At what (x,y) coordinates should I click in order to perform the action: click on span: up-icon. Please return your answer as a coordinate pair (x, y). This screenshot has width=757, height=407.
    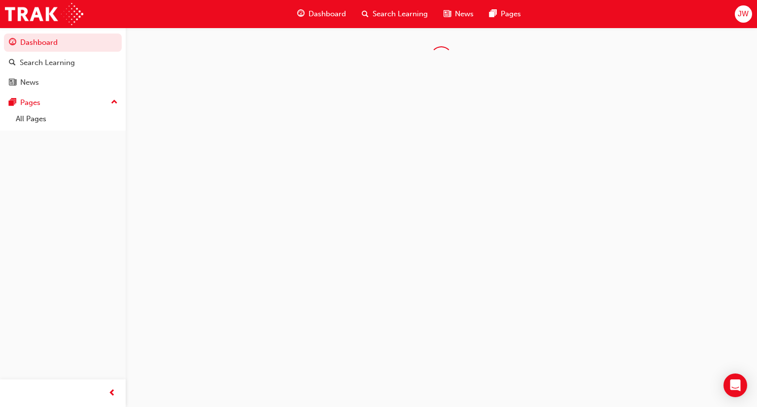
    Looking at the image, I should click on (114, 103).